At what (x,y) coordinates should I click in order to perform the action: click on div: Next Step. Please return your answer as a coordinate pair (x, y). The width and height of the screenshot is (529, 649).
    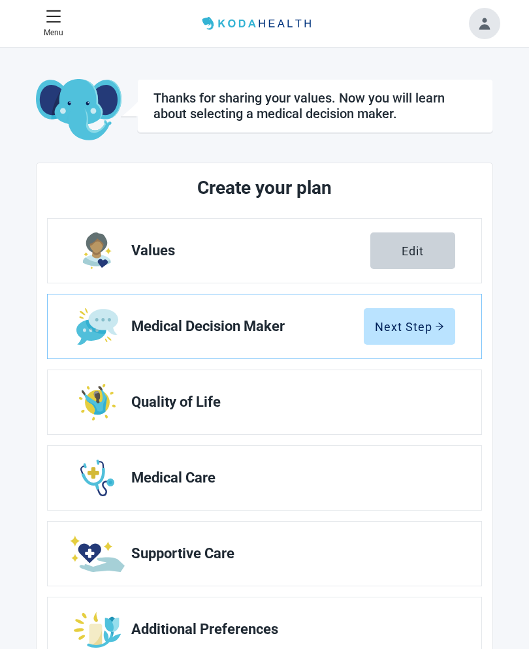
    Looking at the image, I should click on (410, 327).